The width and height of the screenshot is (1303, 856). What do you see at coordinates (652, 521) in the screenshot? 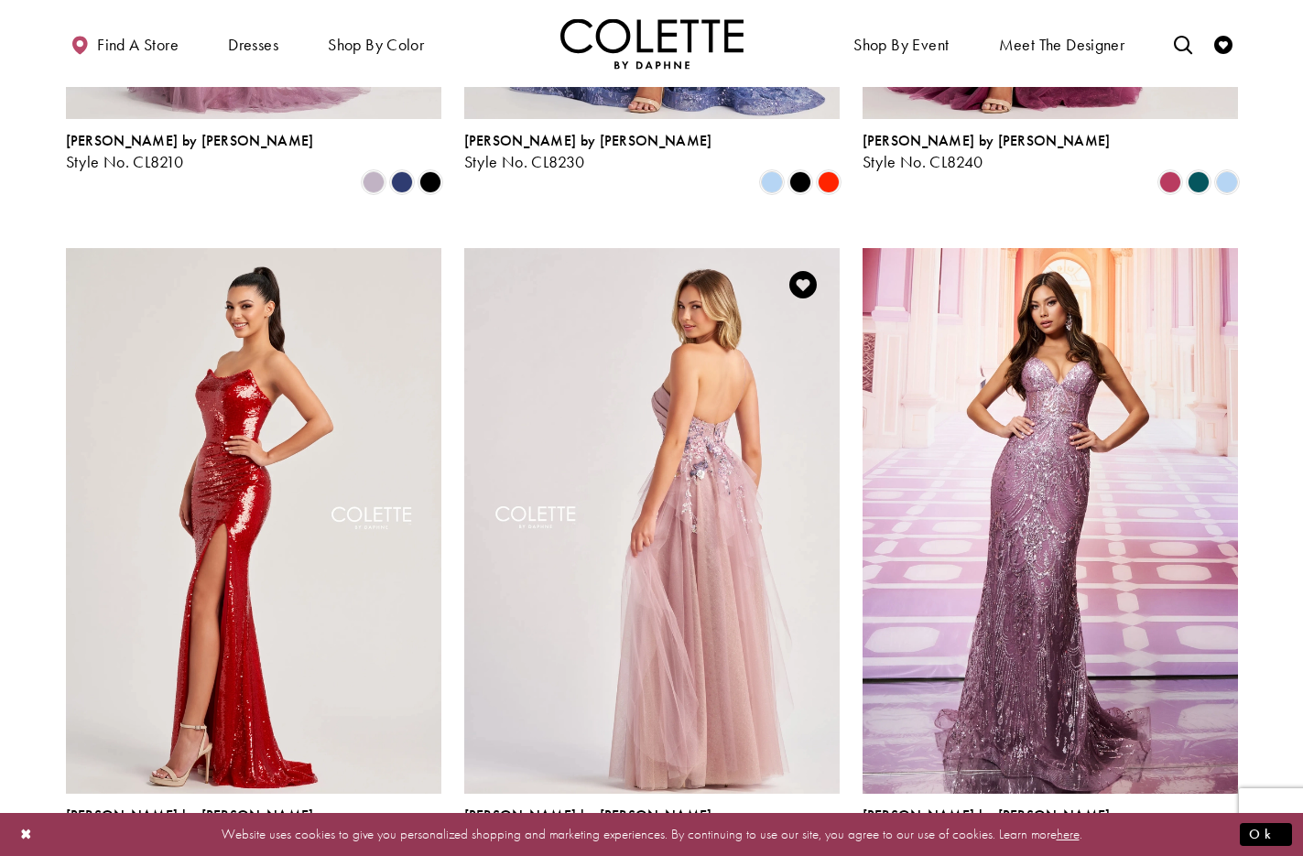
I see `a: Visit Colette by Daphne Style No. CL8400 Page` at bounding box center [652, 521].